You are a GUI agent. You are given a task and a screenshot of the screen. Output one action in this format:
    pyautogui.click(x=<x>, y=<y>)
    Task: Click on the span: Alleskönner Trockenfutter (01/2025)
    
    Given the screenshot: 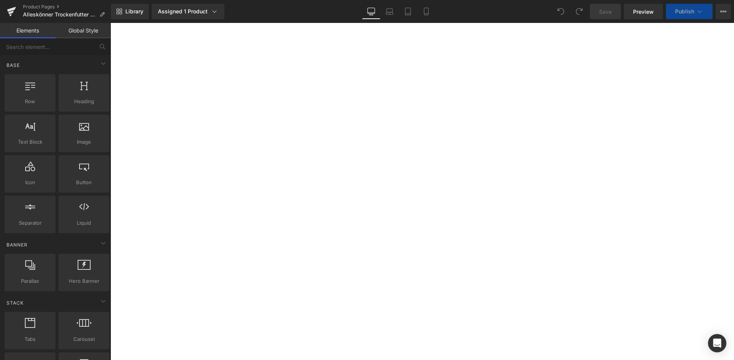 What is the action you would take?
    pyautogui.click(x=60, y=15)
    